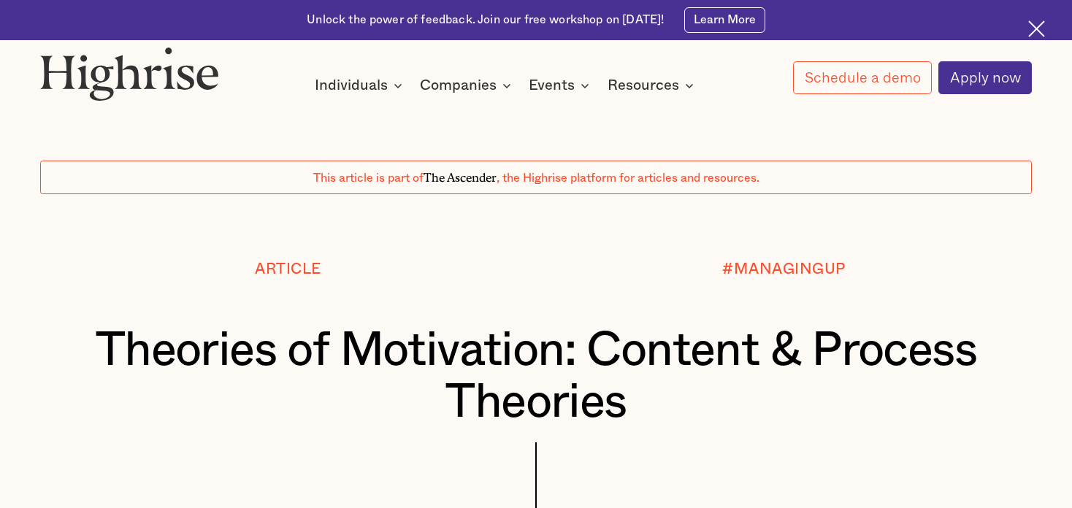 This screenshot has height=508, width=1072. What do you see at coordinates (784, 269) in the screenshot?
I see `div: #MANAGINGUP` at bounding box center [784, 269].